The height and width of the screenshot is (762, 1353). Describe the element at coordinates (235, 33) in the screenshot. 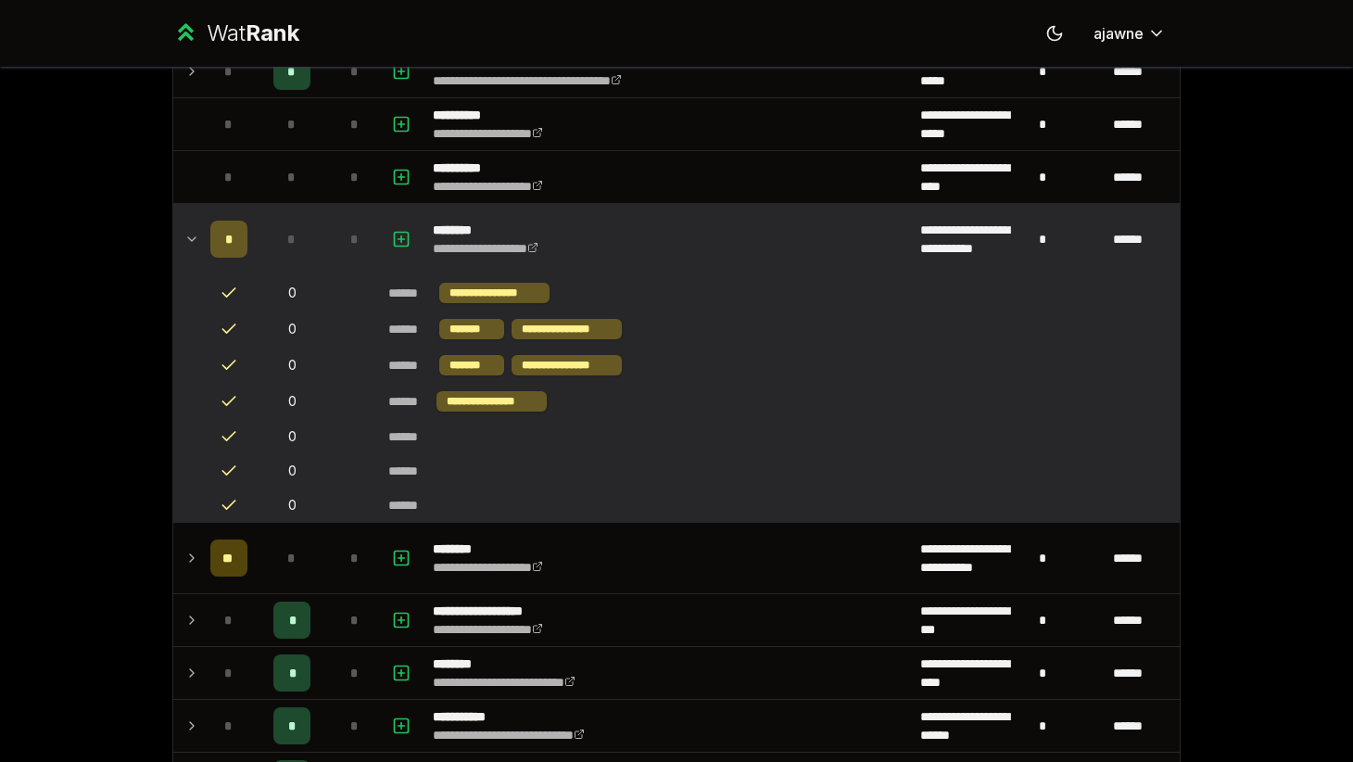

I see `a: WatRank` at that location.